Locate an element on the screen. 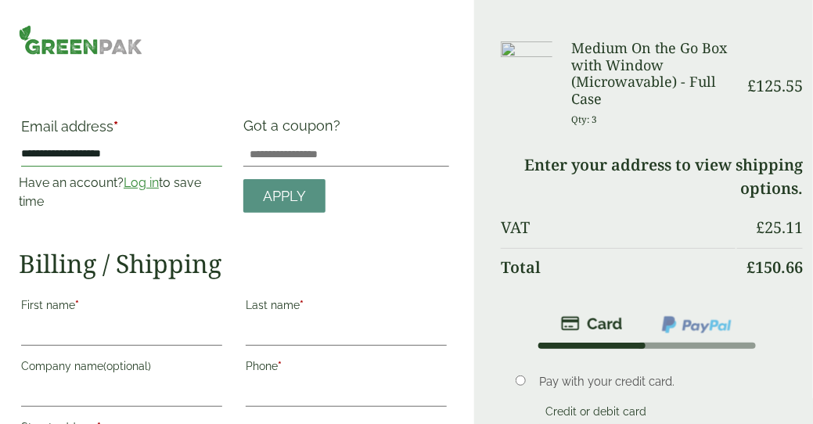  label: Company name is located at coordinates (121, 368).